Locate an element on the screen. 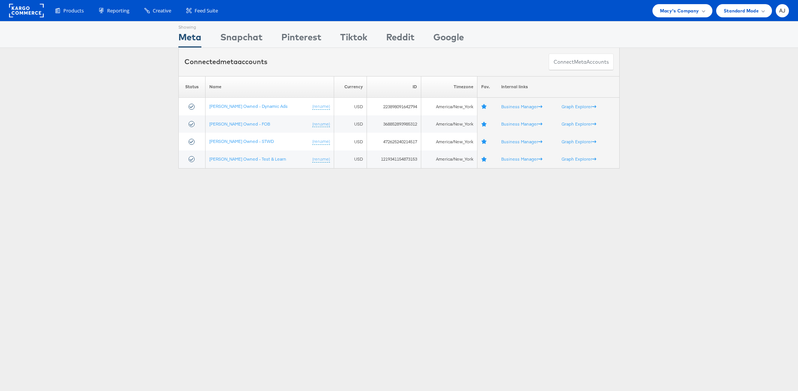 The width and height of the screenshot is (798, 391). div: Google is located at coordinates (449, 39).